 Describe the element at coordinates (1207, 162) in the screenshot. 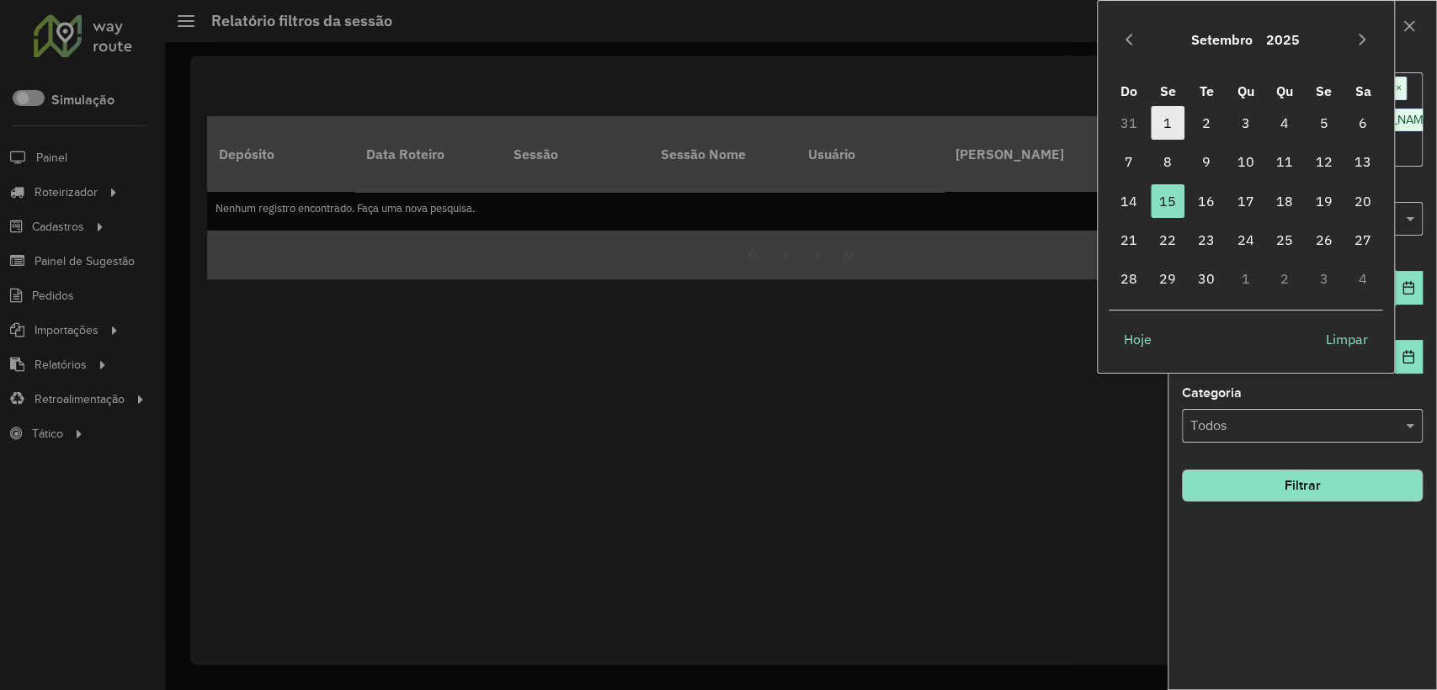

I see `td: 9` at that location.